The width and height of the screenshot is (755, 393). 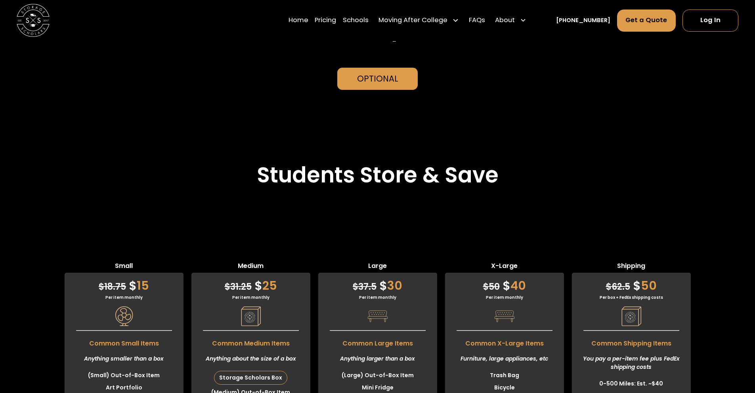 I want to click on div: Anything about the size of a box, so click(x=251, y=359).